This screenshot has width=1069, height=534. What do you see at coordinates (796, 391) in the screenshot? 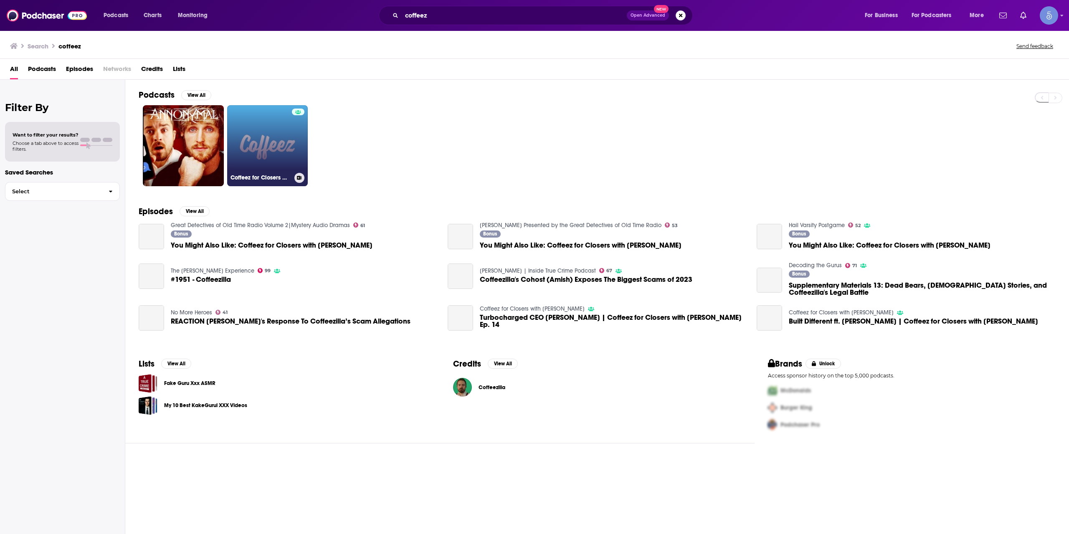
I see `span: McDonalds` at bounding box center [796, 391].